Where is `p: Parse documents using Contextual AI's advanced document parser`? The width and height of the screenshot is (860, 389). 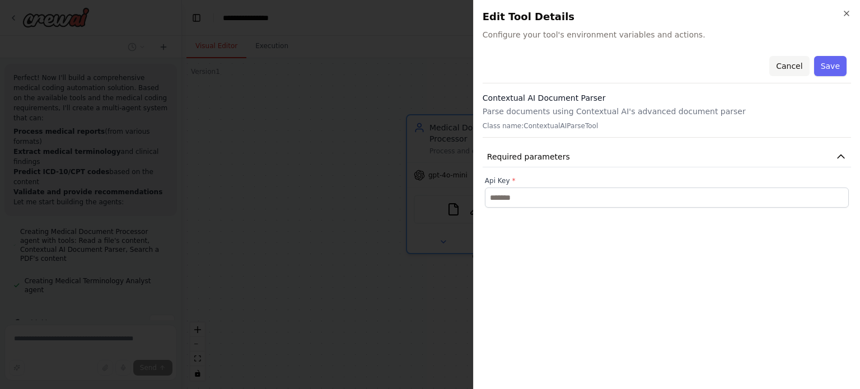
p: Parse documents using Contextual AI's advanced document parser is located at coordinates (667, 111).